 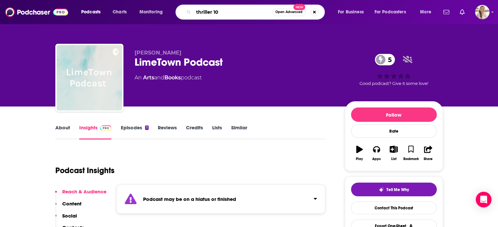 What do you see at coordinates (190, 199) in the screenshot?
I see `strong: Podcast may be on a hiatus or finished` at bounding box center [190, 199].